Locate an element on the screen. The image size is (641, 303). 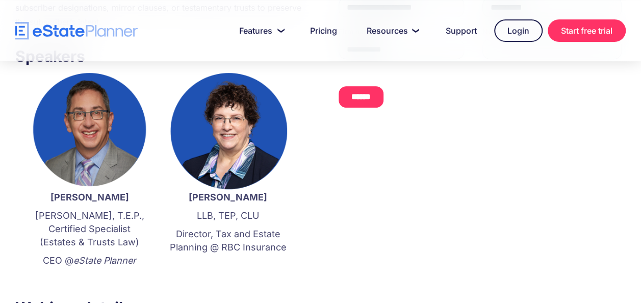
em: eState Planner is located at coordinates (105, 260).